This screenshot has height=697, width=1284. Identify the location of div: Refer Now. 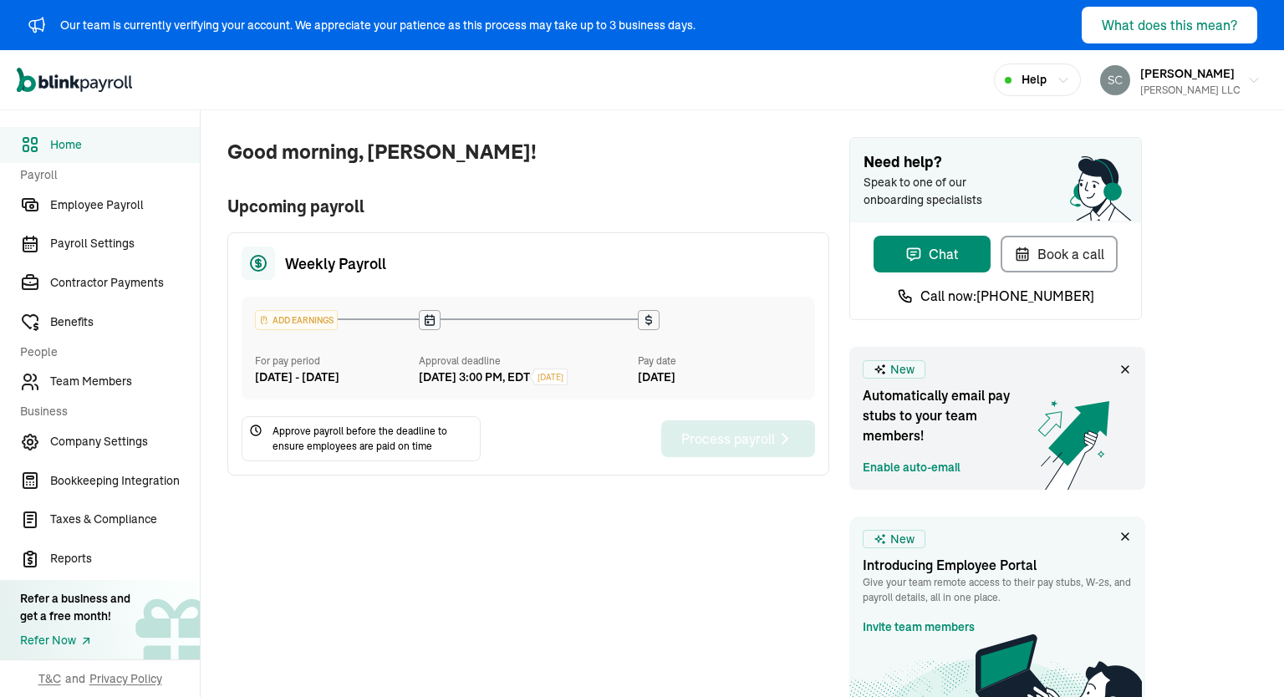
(75, 640).